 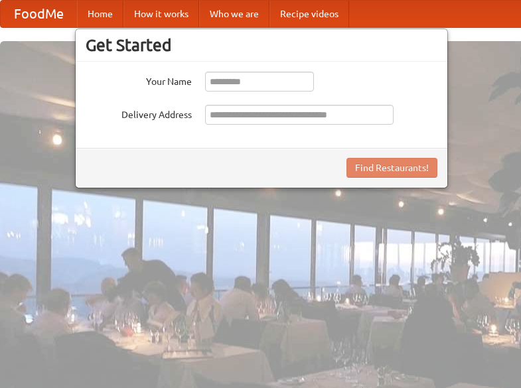 I want to click on a: Who we are, so click(x=234, y=14).